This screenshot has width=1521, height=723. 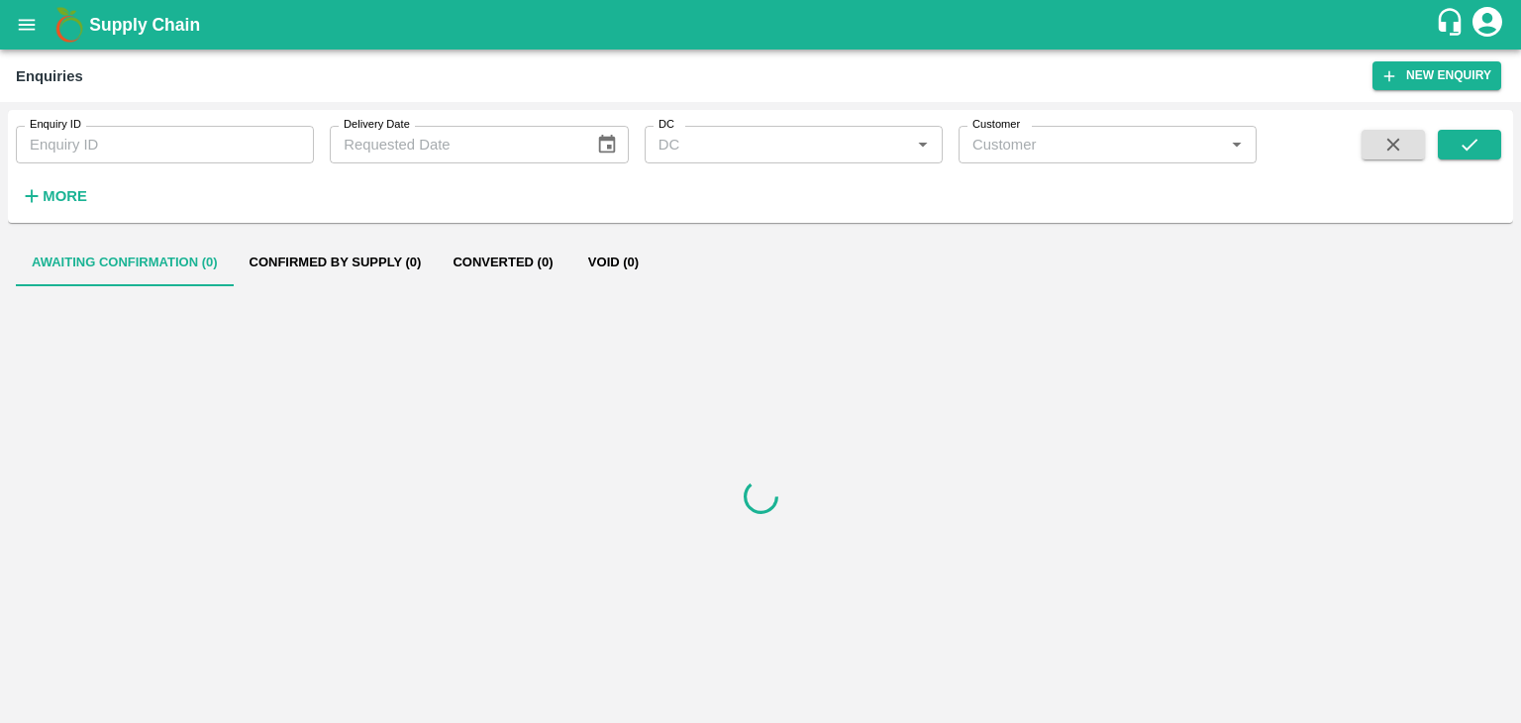 What do you see at coordinates (502, 262) in the screenshot?
I see `button: Converted (0)` at bounding box center [502, 262].